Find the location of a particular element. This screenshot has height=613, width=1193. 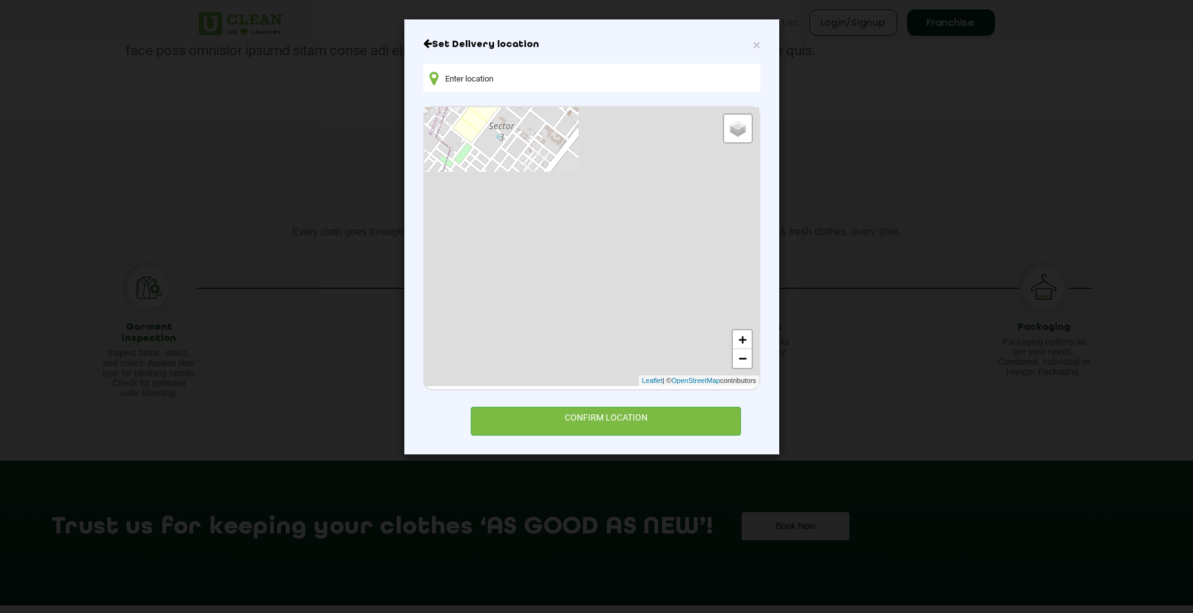

button: Close is located at coordinates (757, 45).